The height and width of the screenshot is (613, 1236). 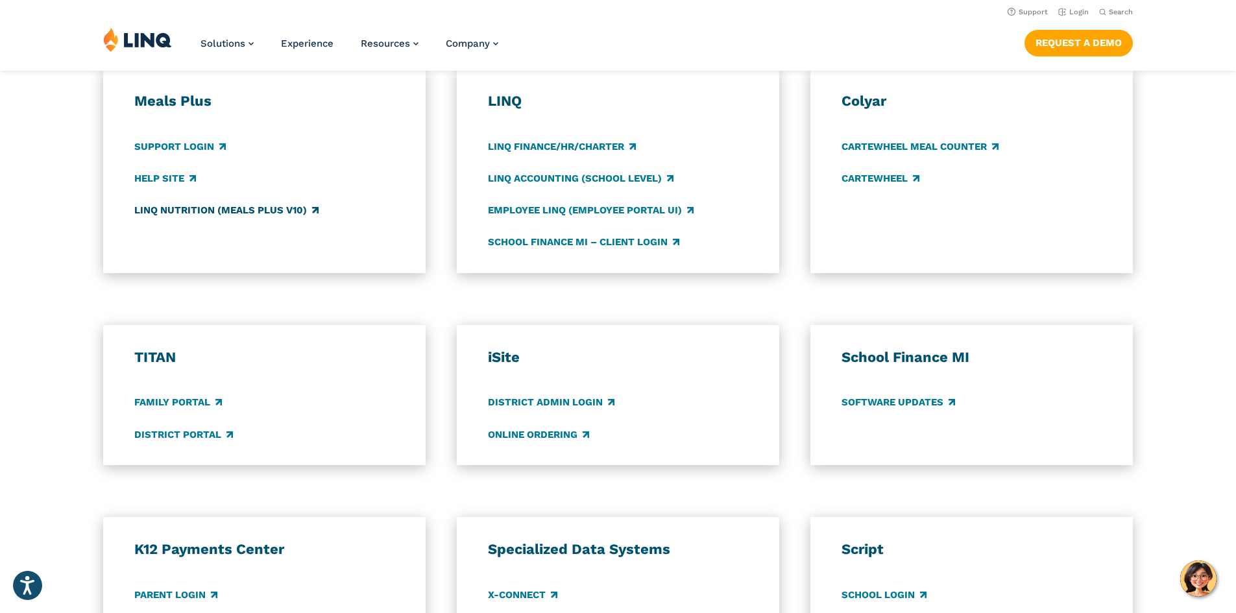 I want to click on span: Search, so click(x=1121, y=12).